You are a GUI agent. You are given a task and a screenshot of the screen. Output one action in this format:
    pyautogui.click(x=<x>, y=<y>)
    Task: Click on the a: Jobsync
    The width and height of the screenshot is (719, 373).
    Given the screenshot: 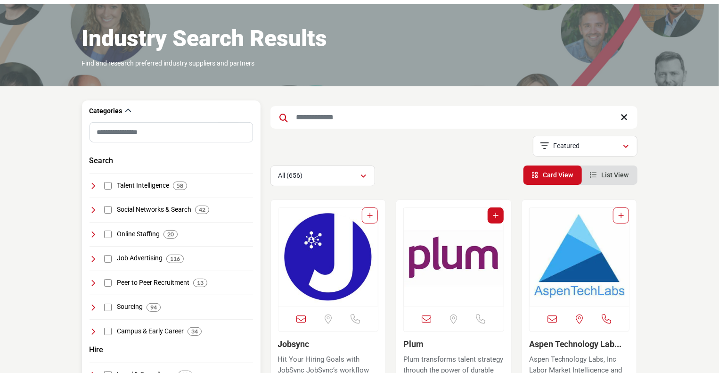 What is the action you would take?
    pyautogui.click(x=293, y=343)
    